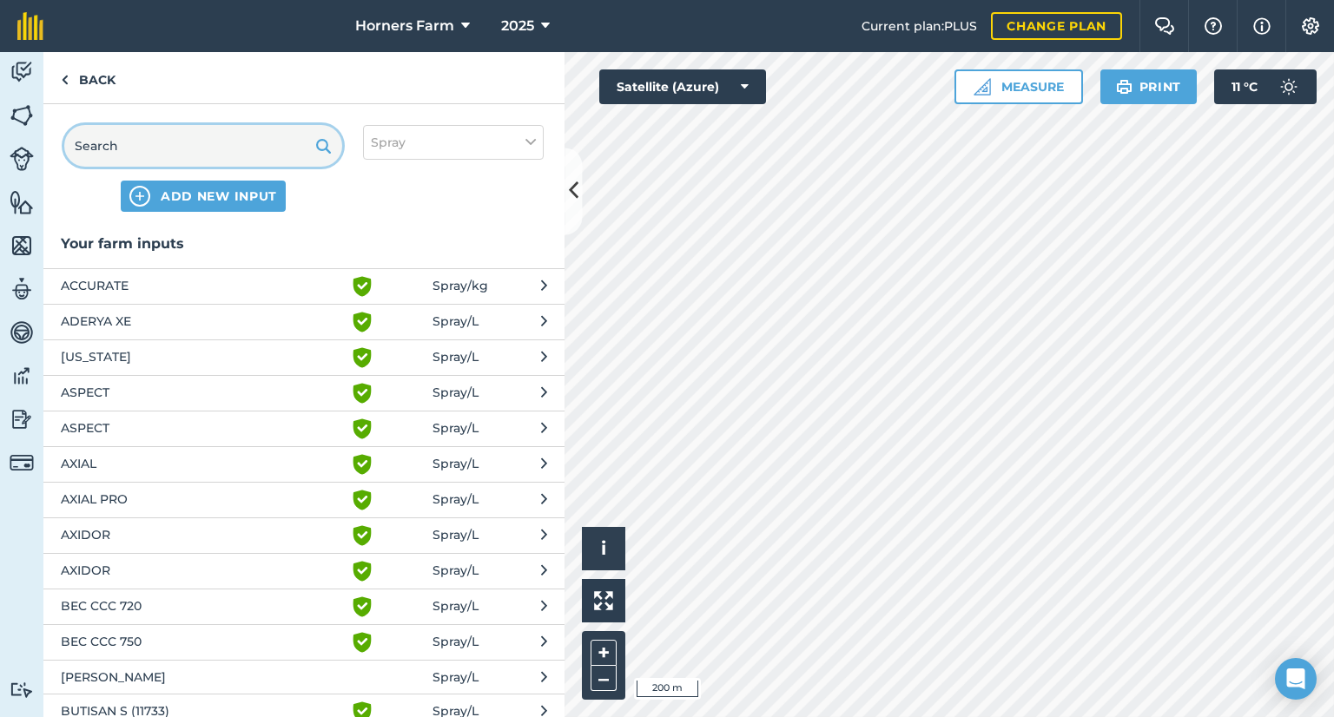  What do you see at coordinates (202, 500) in the screenshot?
I see `span: AXIAL PRO` at bounding box center [202, 500].